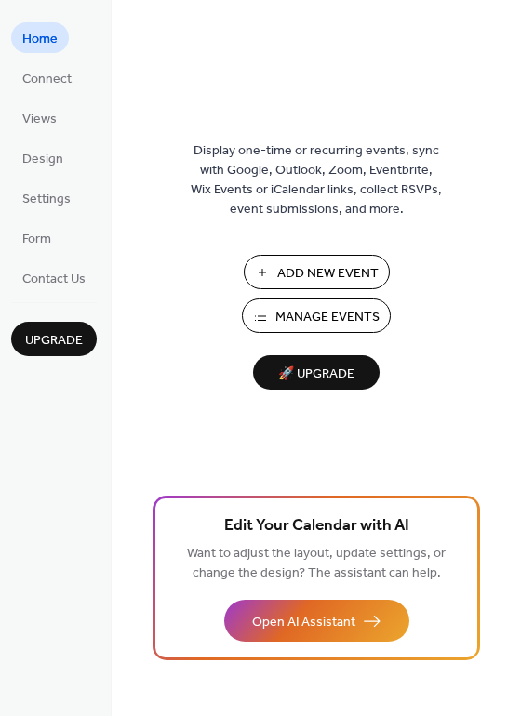 The width and height of the screenshot is (521, 716). Describe the element at coordinates (40, 39) in the screenshot. I see `span: Home` at that location.